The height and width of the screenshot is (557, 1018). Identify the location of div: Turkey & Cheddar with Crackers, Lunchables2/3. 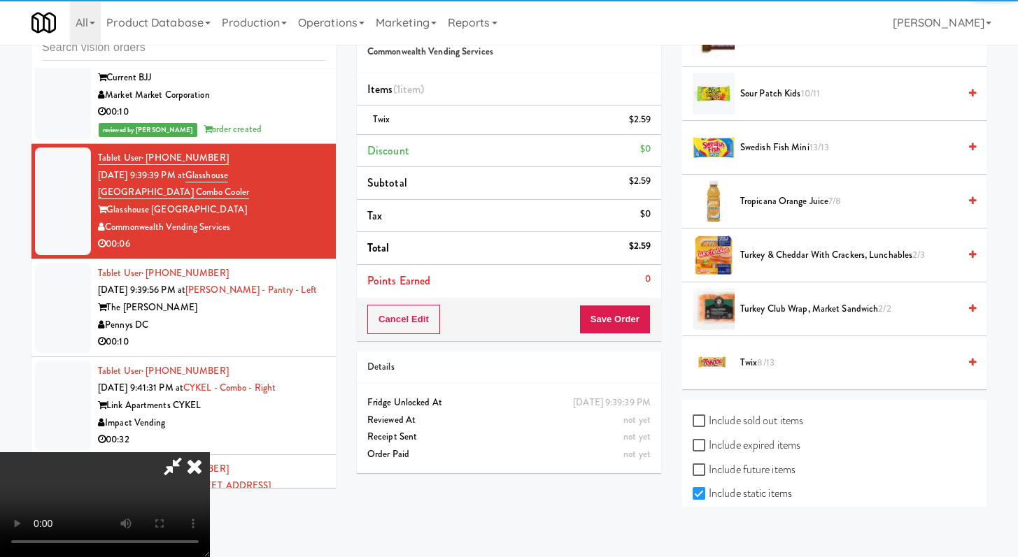
(855, 255).